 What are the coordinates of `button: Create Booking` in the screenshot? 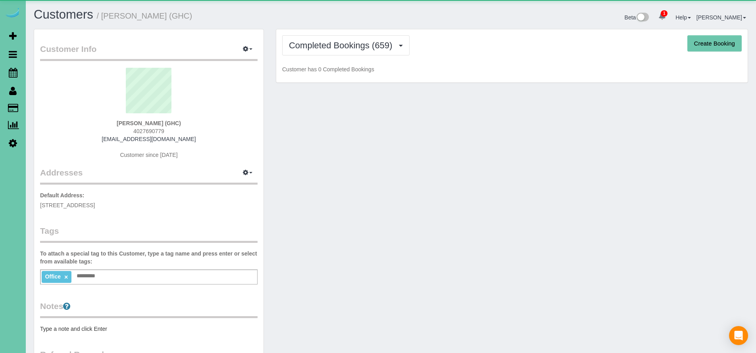 It's located at (714, 44).